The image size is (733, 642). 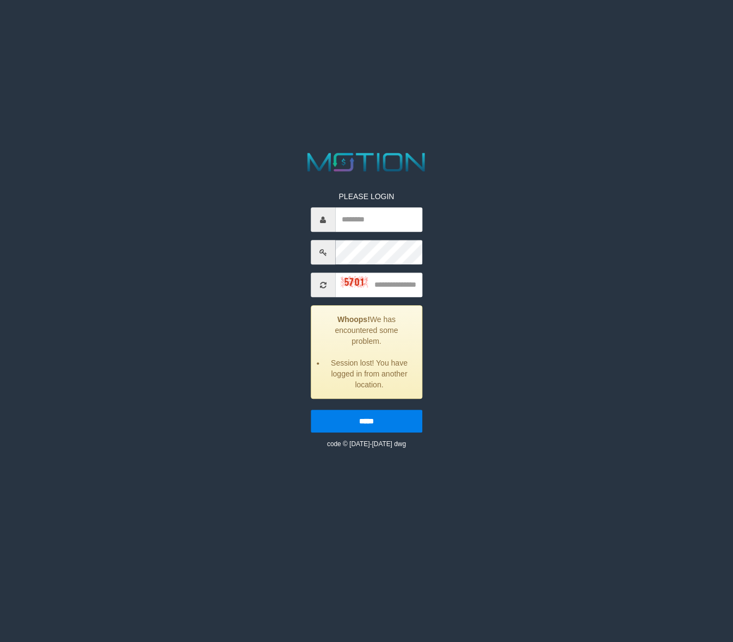 What do you see at coordinates (369, 374) in the screenshot?
I see `li: Session lost! You have logged in from another location.` at bounding box center [369, 374].